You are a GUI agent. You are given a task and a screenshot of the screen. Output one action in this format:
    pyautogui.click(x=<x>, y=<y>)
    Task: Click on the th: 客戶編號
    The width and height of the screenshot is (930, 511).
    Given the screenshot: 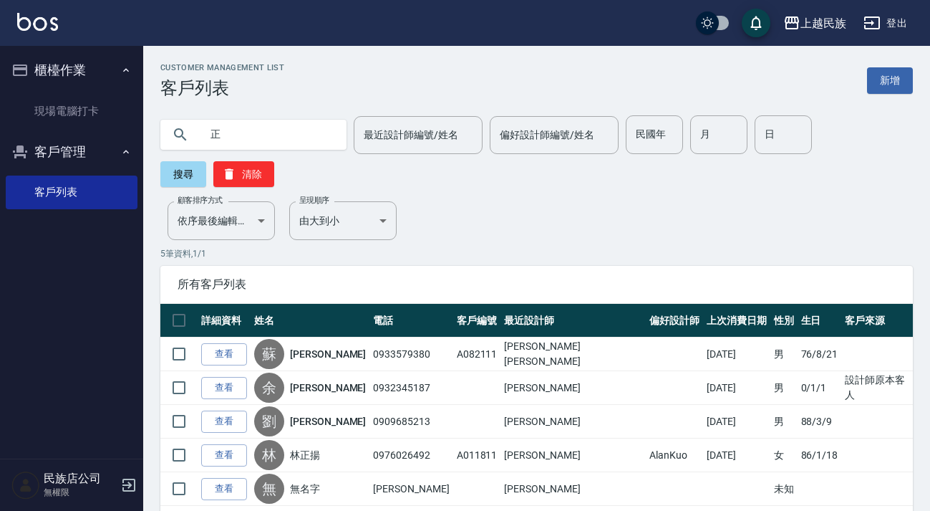 What is the action you would take?
    pyautogui.click(x=477, y=320)
    